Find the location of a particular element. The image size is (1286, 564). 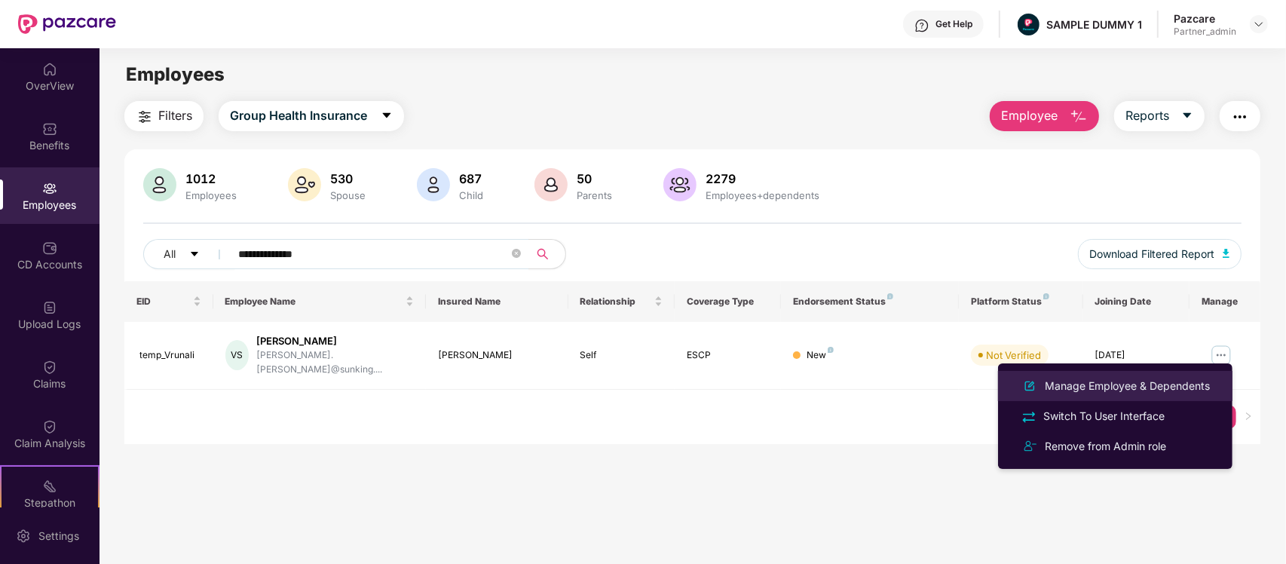

div: Endorsement Status is located at coordinates (870, 302).